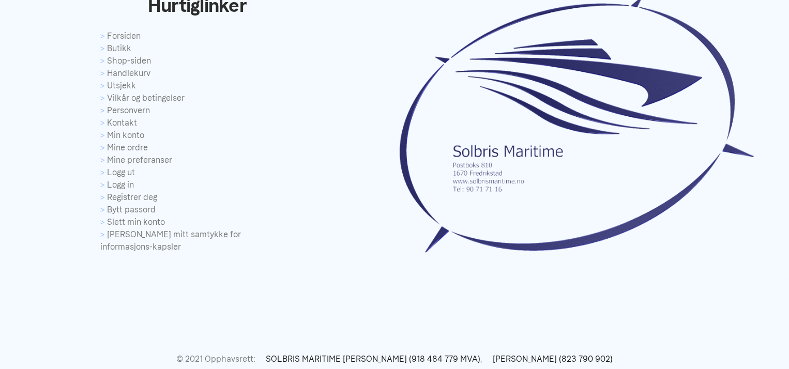 The width and height of the screenshot is (789, 369). Describe the element at coordinates (197, 173) in the screenshot. I see `a: Logg ut` at that location.